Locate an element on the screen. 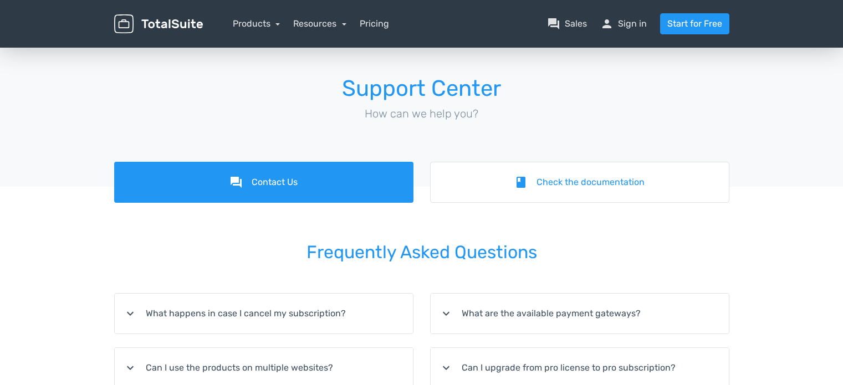 This screenshot has height=385, width=843. a: Products is located at coordinates (256, 23).